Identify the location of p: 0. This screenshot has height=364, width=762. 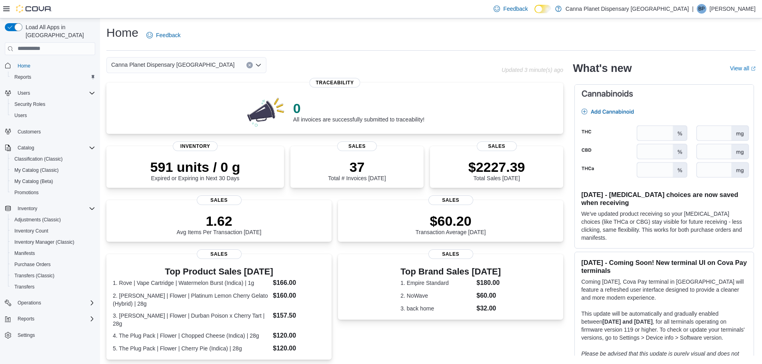
(359, 108).